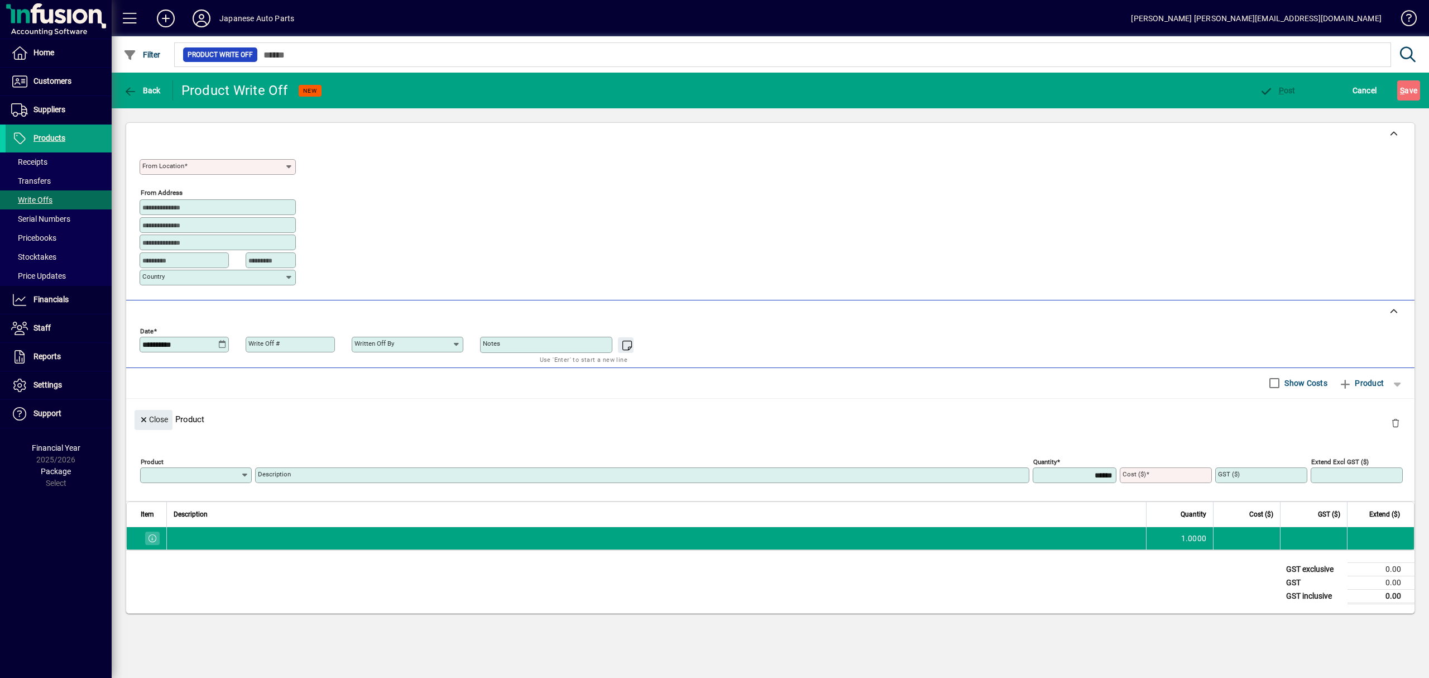 The image size is (1429, 678). I want to click on span: Staff, so click(42, 328).